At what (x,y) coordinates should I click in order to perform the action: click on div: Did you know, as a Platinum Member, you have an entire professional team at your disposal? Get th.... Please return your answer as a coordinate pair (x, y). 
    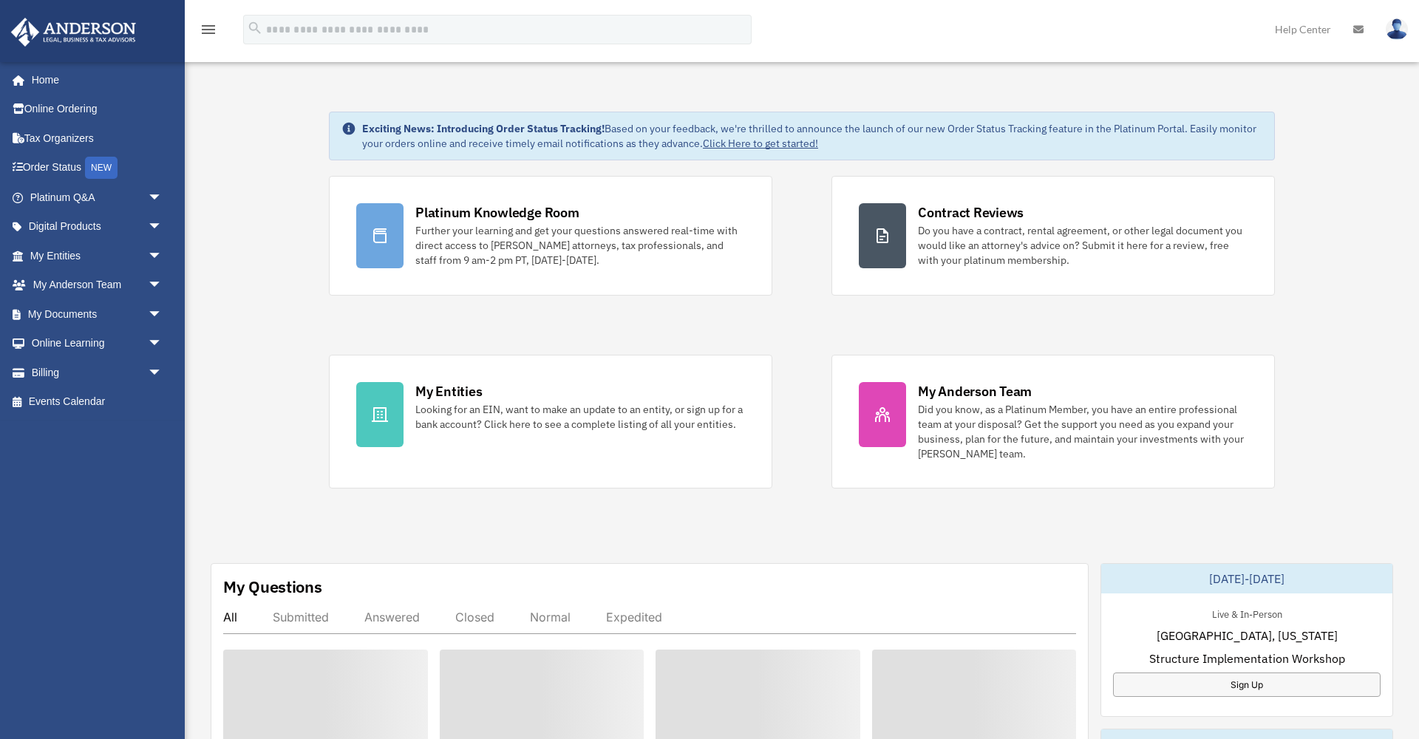
    Looking at the image, I should click on (1083, 432).